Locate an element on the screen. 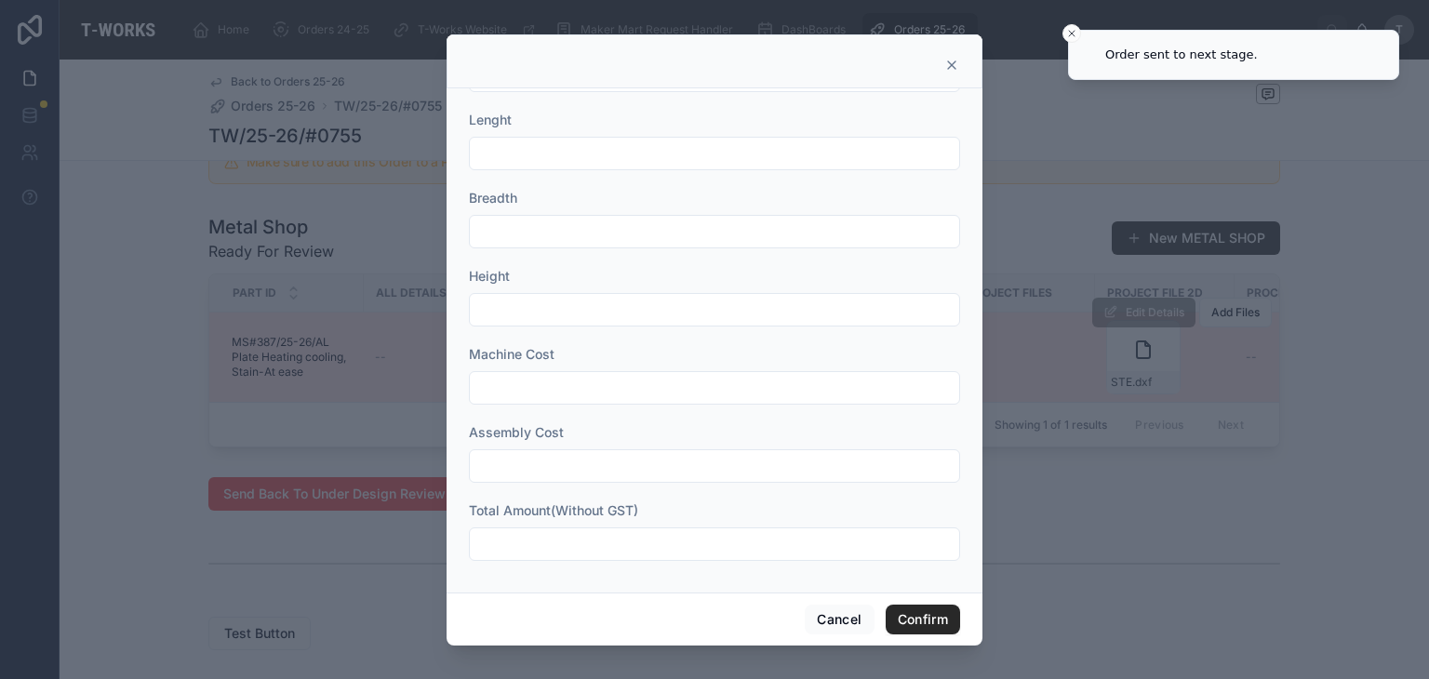 The image size is (1429, 679). span: Breadth is located at coordinates (493, 197).